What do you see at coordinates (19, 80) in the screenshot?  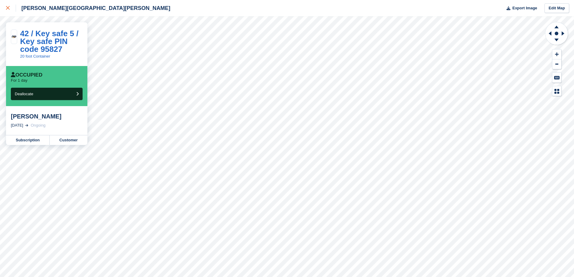 I see `p: For 1 day` at bounding box center [19, 80].